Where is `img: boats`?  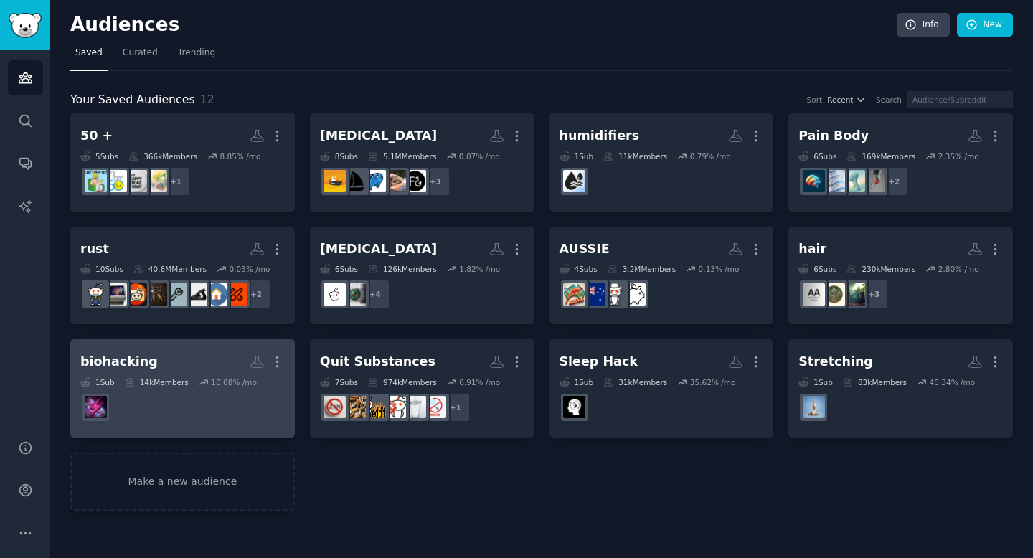 img: boats is located at coordinates (334, 181).